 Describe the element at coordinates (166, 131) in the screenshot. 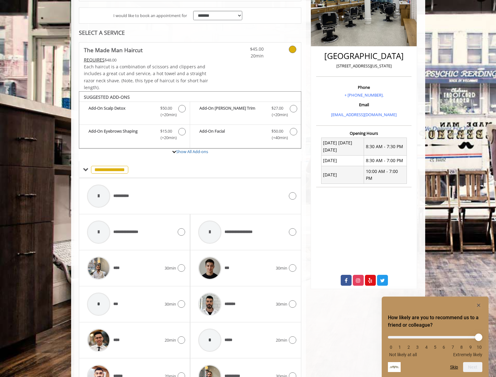

I see `span: $15.00` at that location.